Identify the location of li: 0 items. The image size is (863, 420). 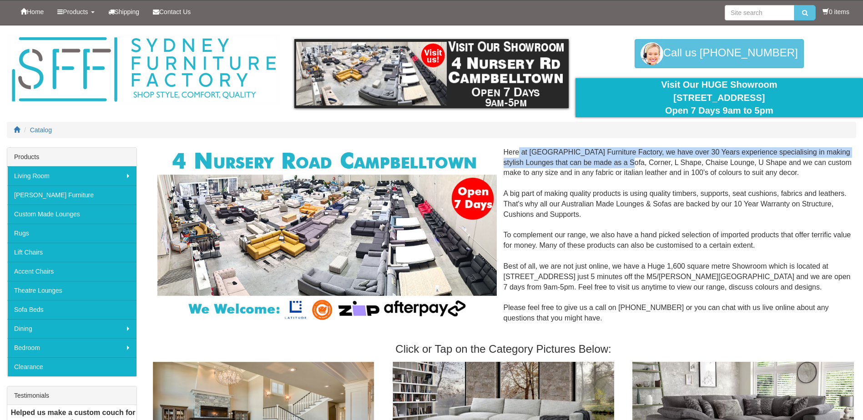
(836, 12).